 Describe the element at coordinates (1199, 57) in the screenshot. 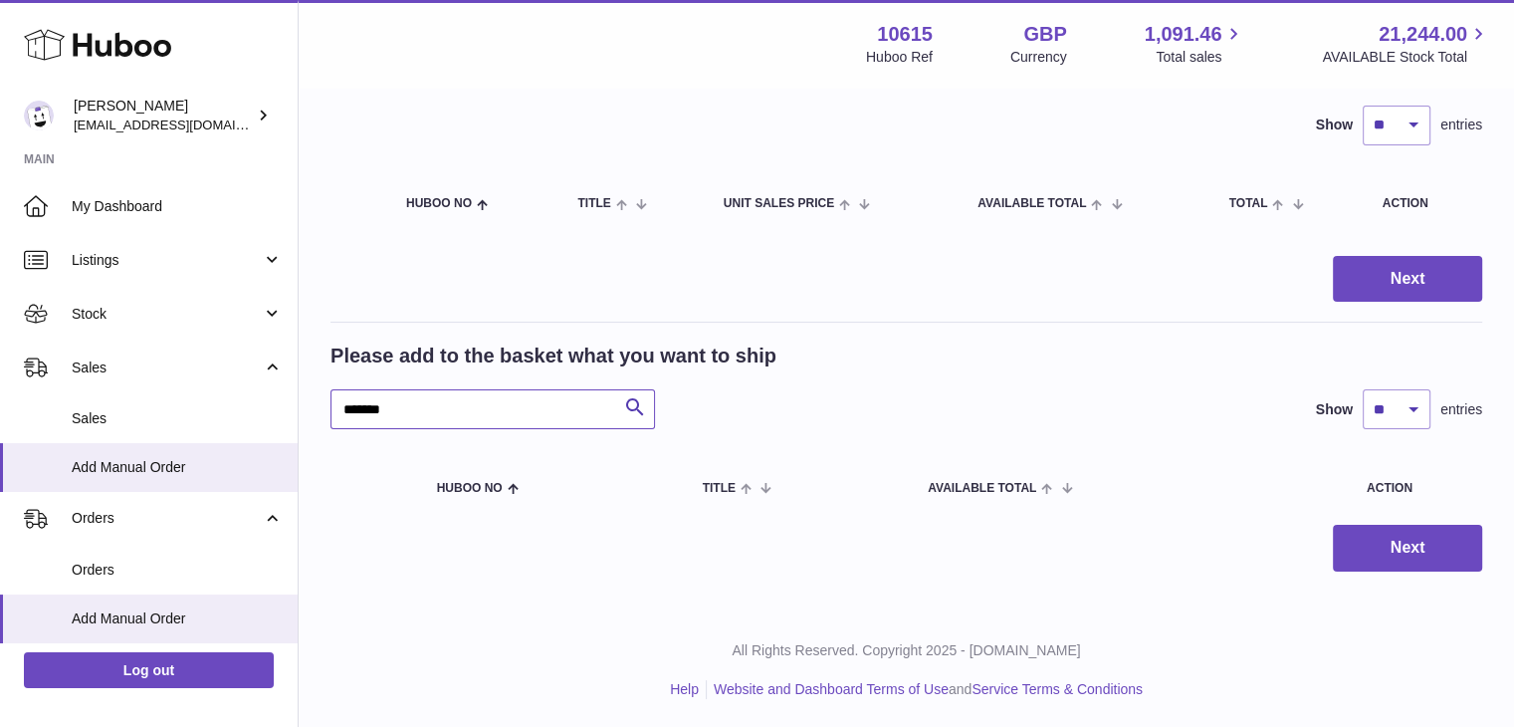

I see `span: Total sales` at that location.